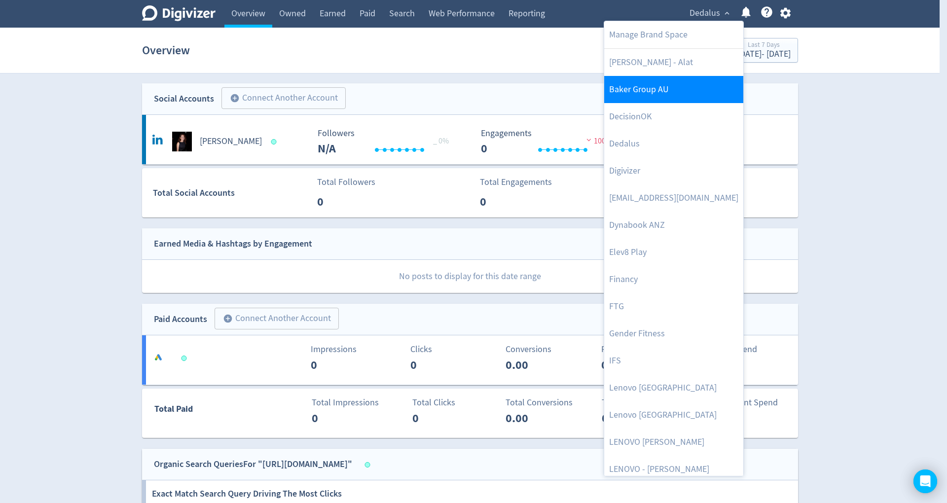  Describe the element at coordinates (674, 306) in the screenshot. I see `a: FTG` at that location.